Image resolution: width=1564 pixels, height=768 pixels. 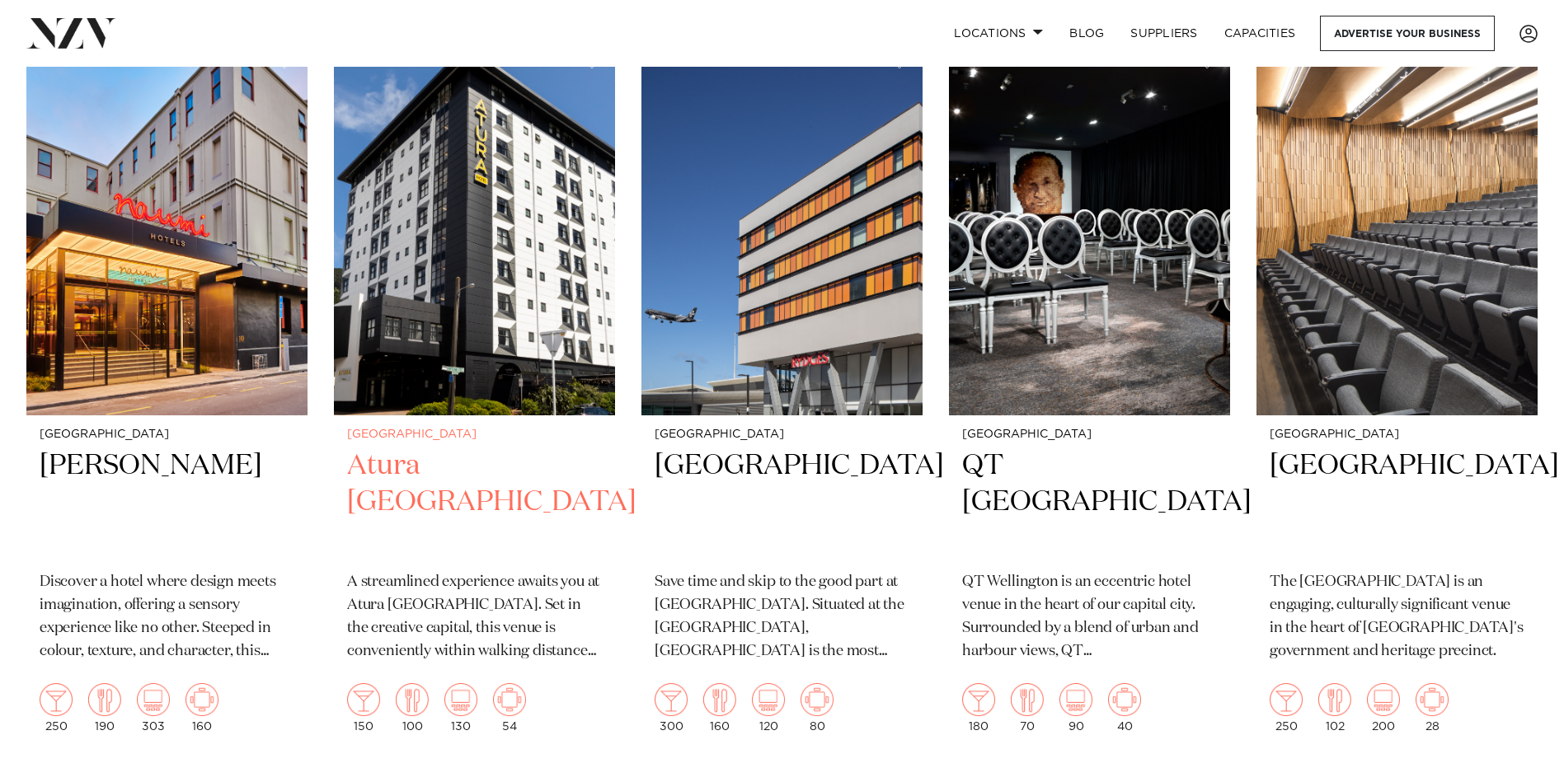 I want to click on a: Advertise your business, so click(x=1407, y=33).